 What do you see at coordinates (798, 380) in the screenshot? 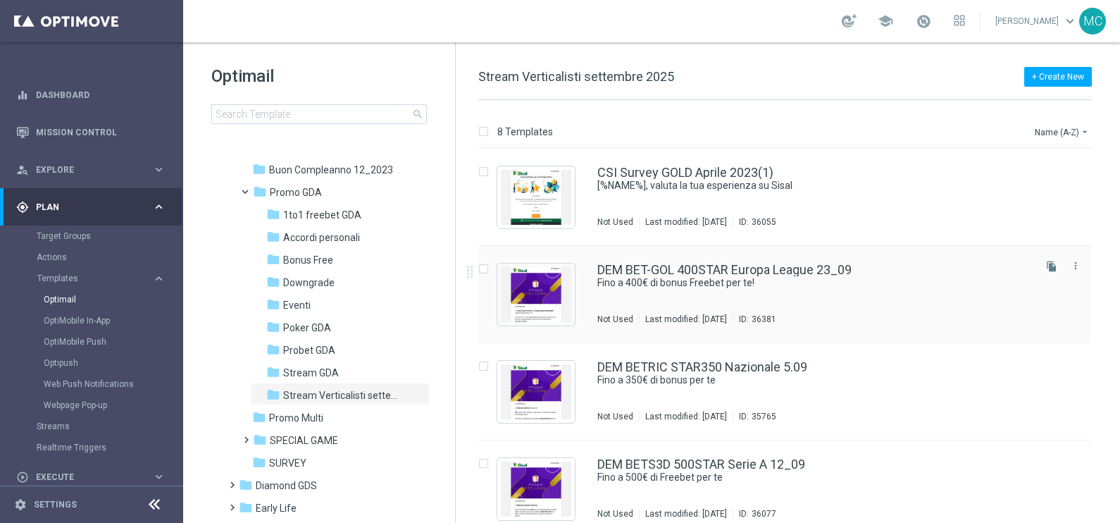
I see `a: Fino a 350€ di bonus per te` at bounding box center [798, 380].